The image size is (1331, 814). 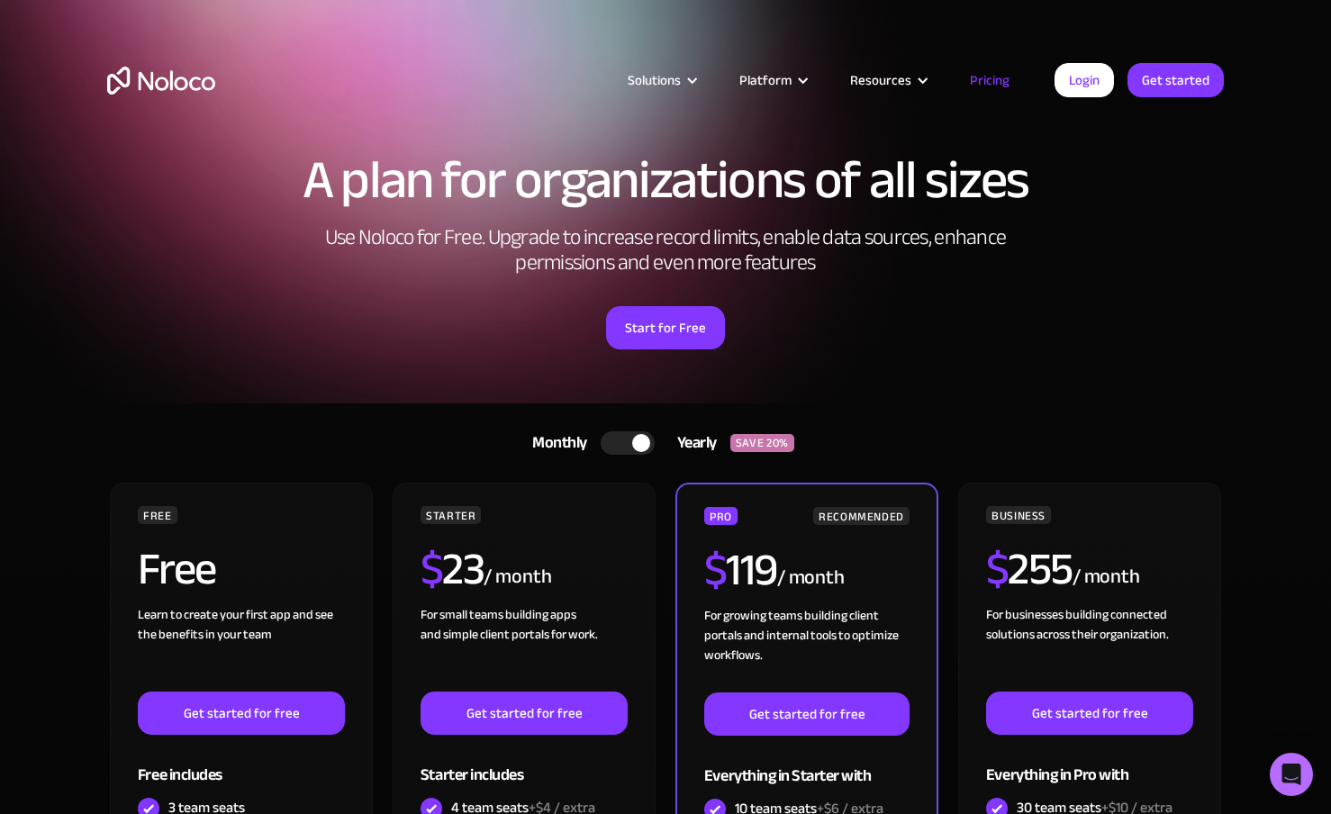 I want to click on a: Start for Free, so click(x=665, y=328).